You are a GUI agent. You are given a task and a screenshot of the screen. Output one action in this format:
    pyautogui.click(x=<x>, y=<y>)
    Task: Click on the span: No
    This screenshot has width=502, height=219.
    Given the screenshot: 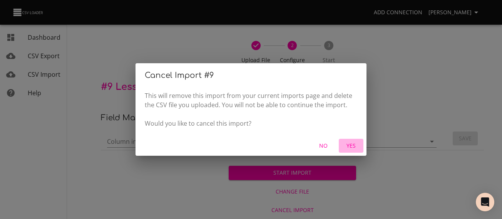 What is the action you would take?
    pyautogui.click(x=324, y=146)
    